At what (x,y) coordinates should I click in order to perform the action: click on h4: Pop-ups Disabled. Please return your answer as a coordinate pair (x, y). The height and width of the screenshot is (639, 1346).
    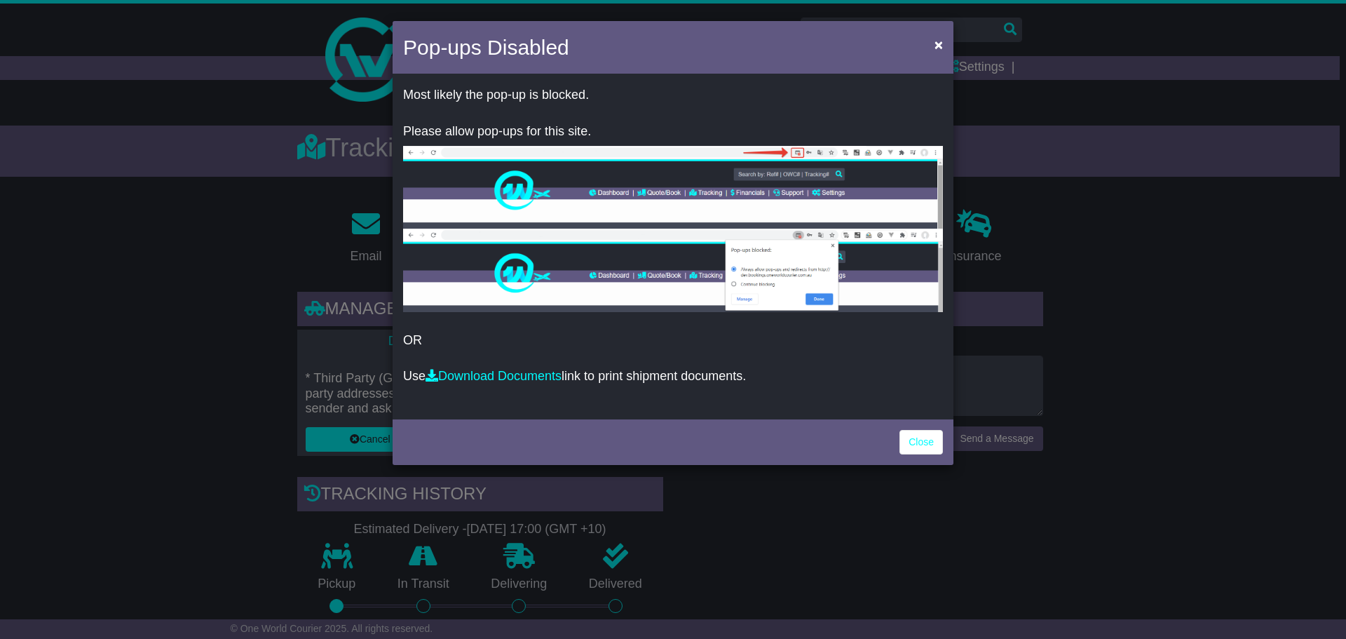
    Looking at the image, I should click on (486, 47).